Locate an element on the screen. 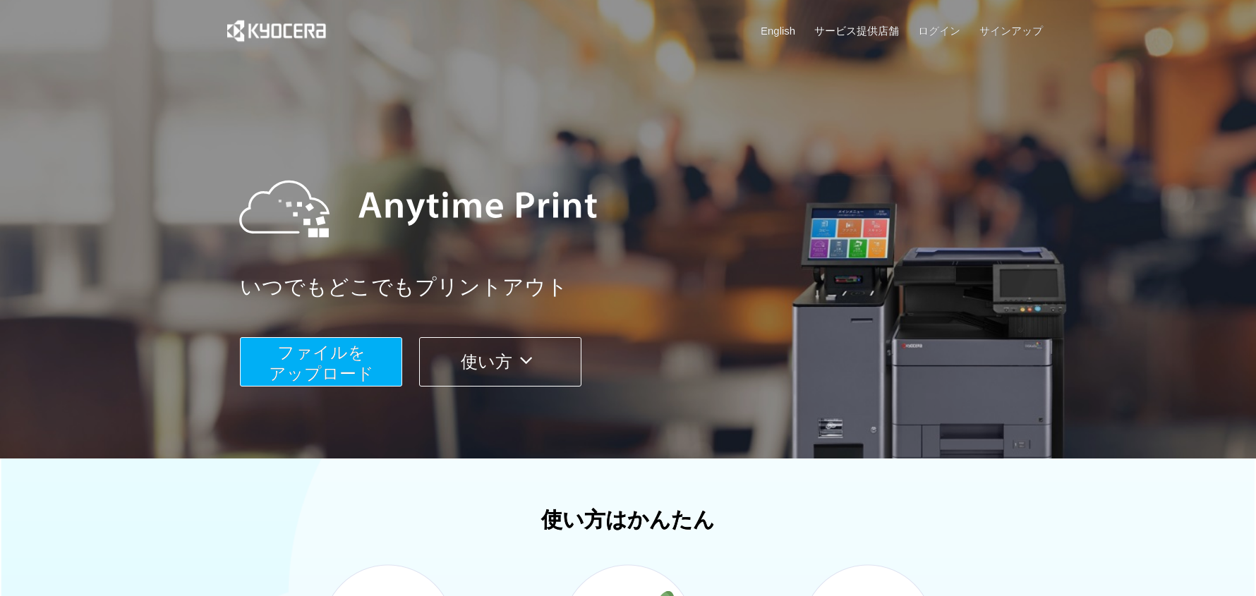  button: 使い方 is located at coordinates (500, 362).